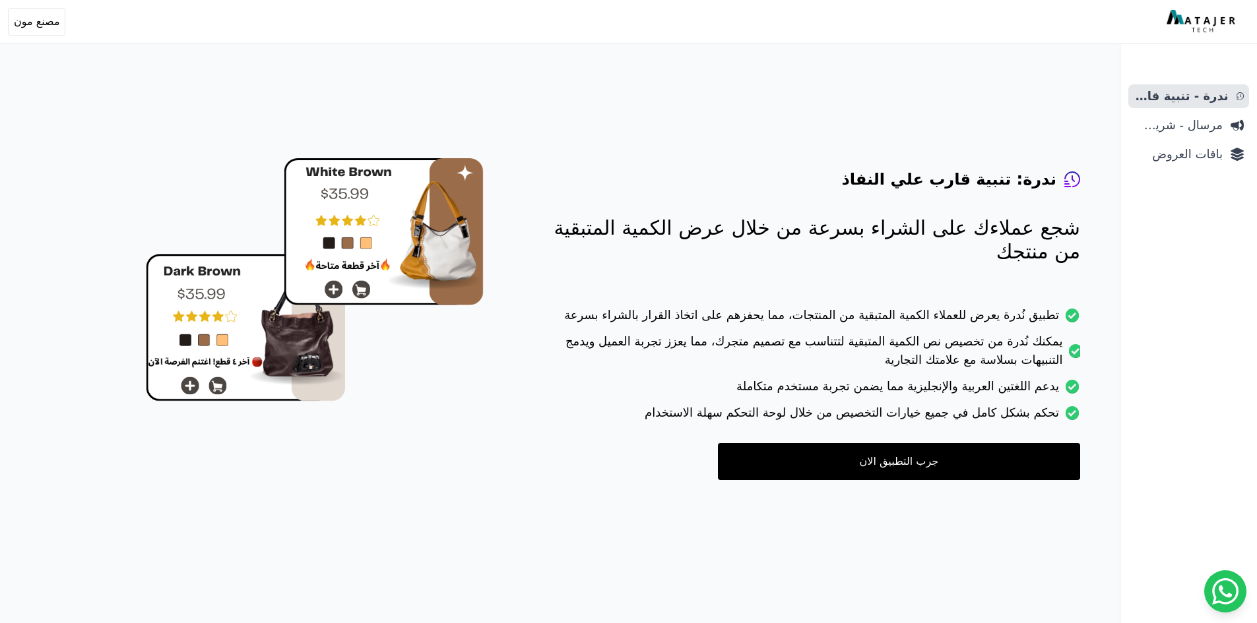 This screenshot has height=623, width=1257. I want to click on span: مرسال - شريط دعاية, so click(1178, 125).